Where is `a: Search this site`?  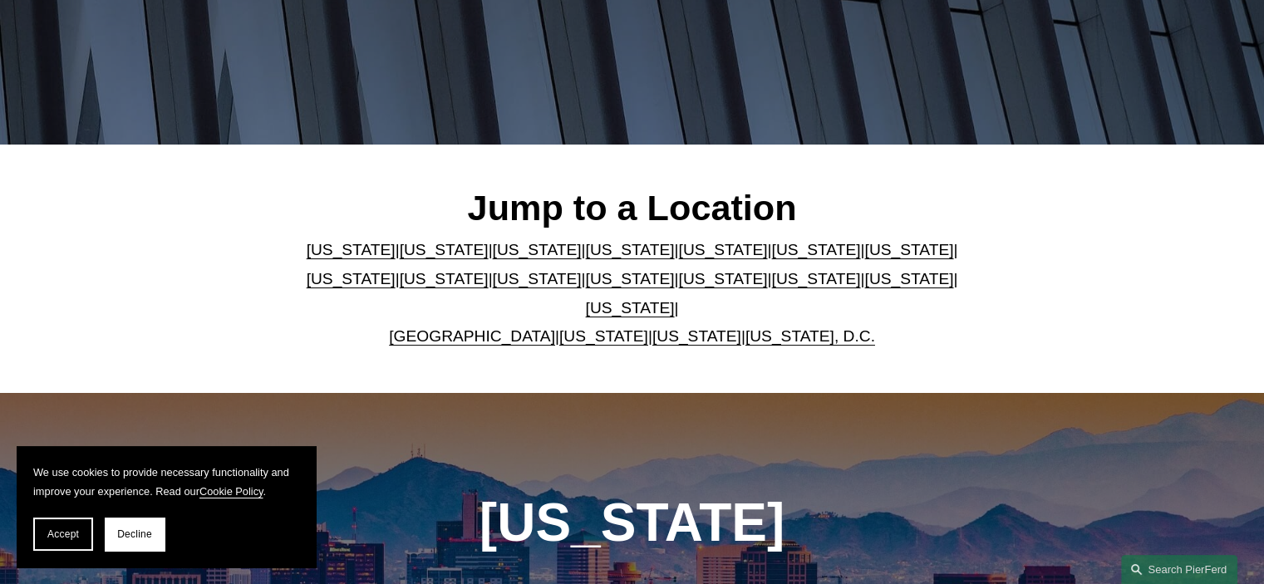
a: Search this site is located at coordinates (1179, 569).